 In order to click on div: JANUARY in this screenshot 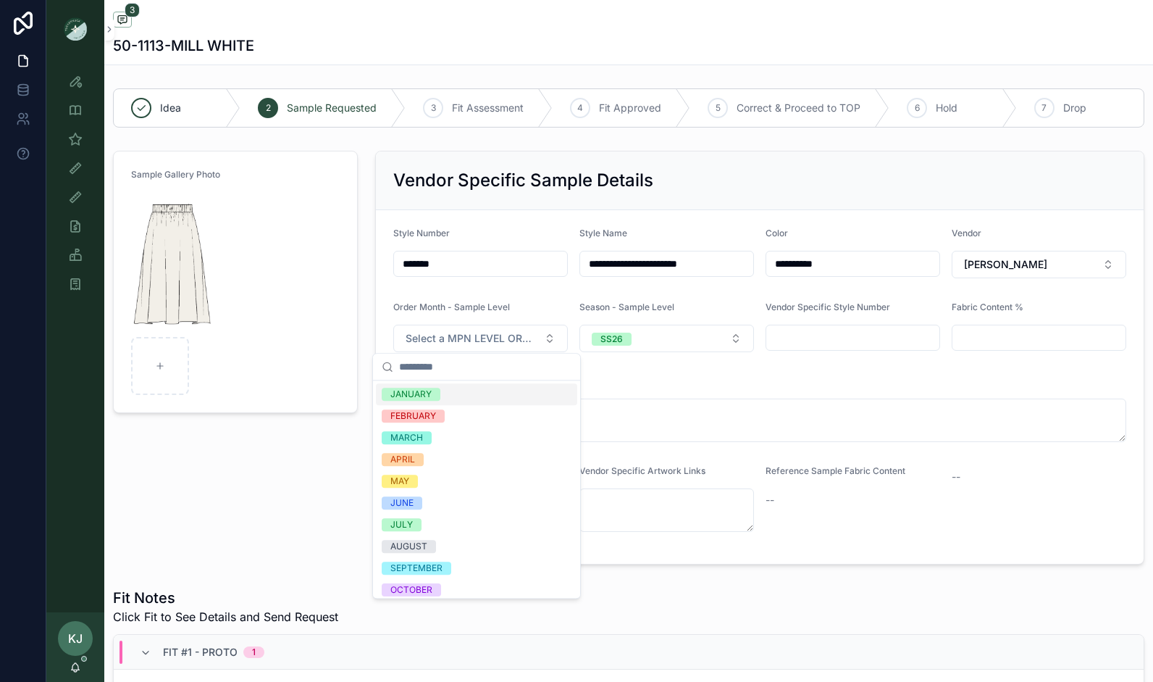, I will do `click(411, 394)`.